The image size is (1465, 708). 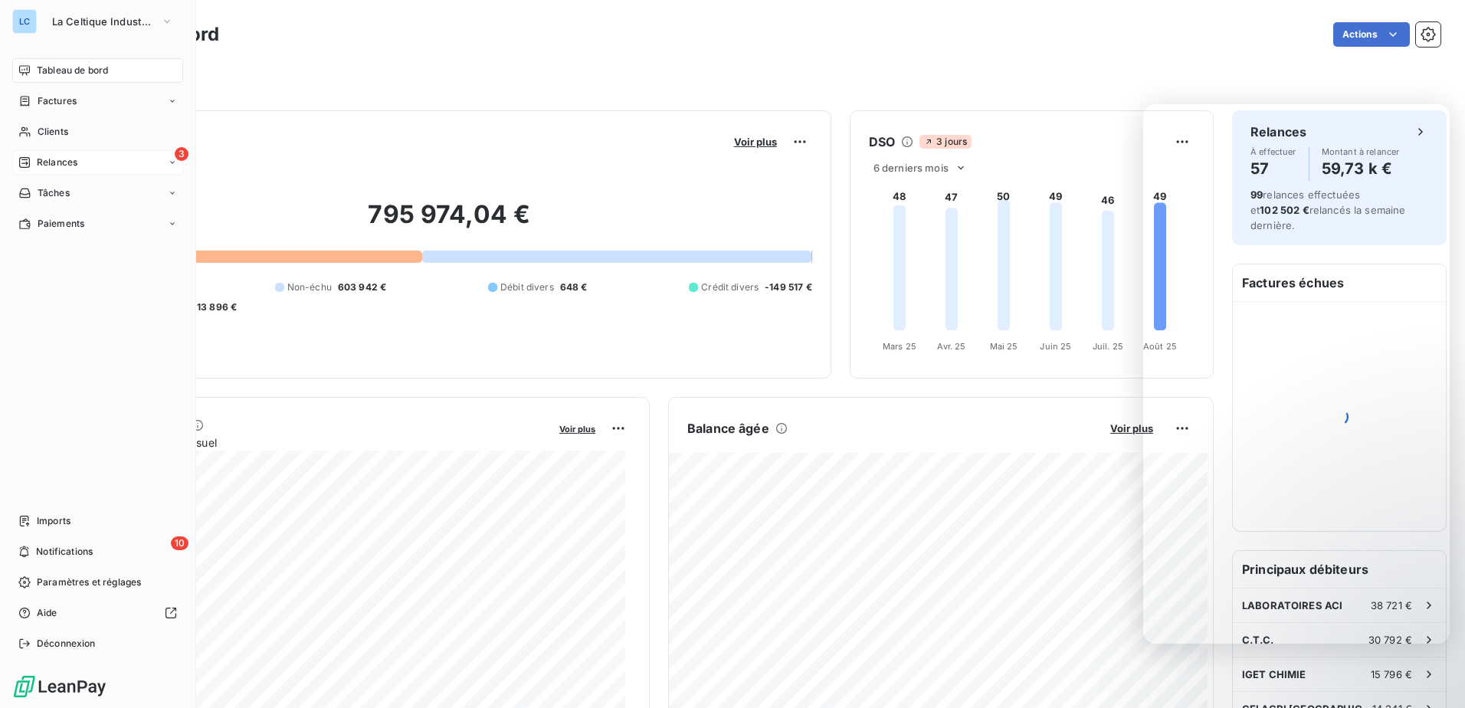 What do you see at coordinates (182, 154) in the screenshot?
I see `span: 3` at bounding box center [182, 154].